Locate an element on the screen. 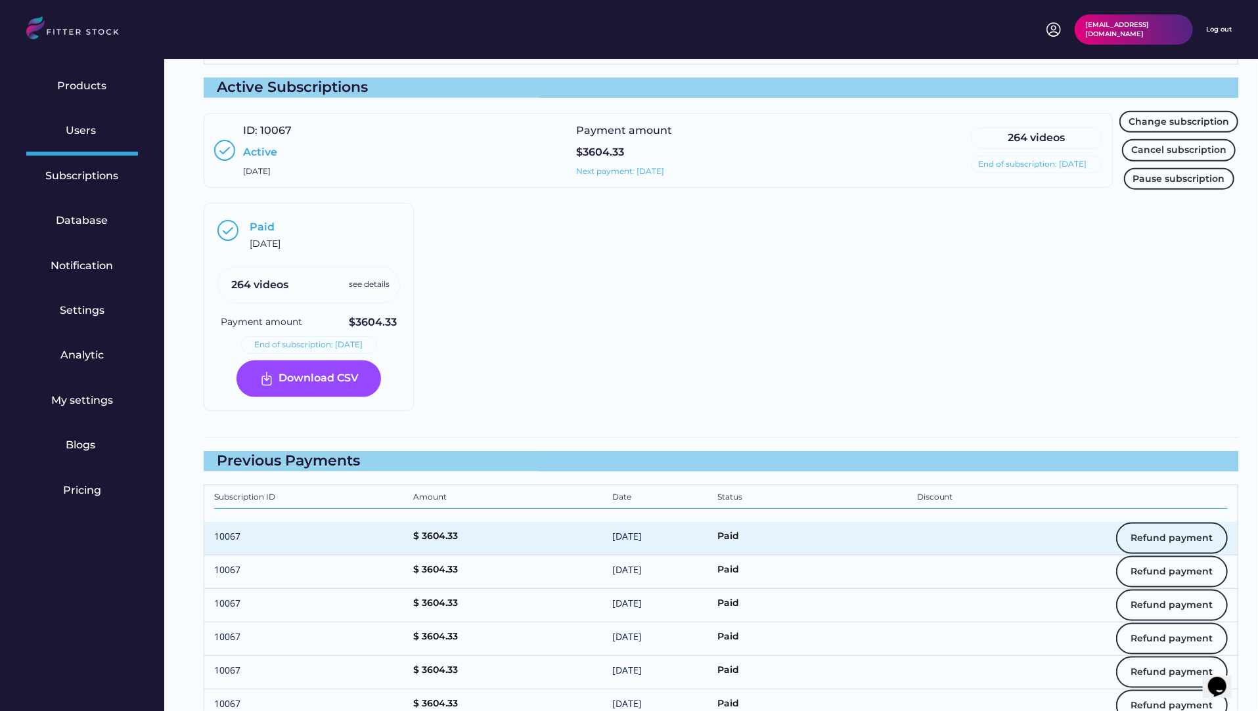 This screenshot has height=711, width=1258. div: Log out is located at coordinates (1219, 30).